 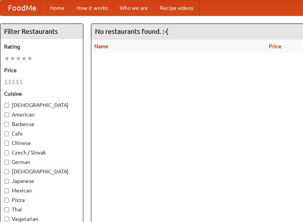 I want to click on label: Chinese, so click(x=42, y=143).